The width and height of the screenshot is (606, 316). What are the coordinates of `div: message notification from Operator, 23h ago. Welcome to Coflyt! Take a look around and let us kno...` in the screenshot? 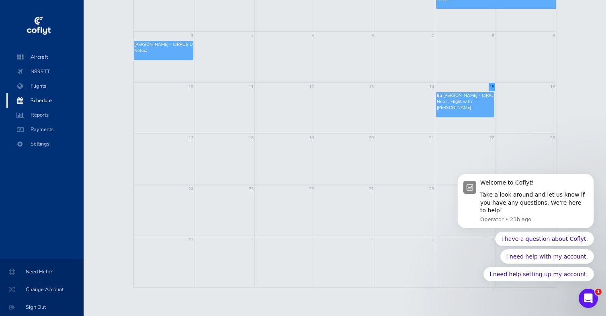 It's located at (80, 81).